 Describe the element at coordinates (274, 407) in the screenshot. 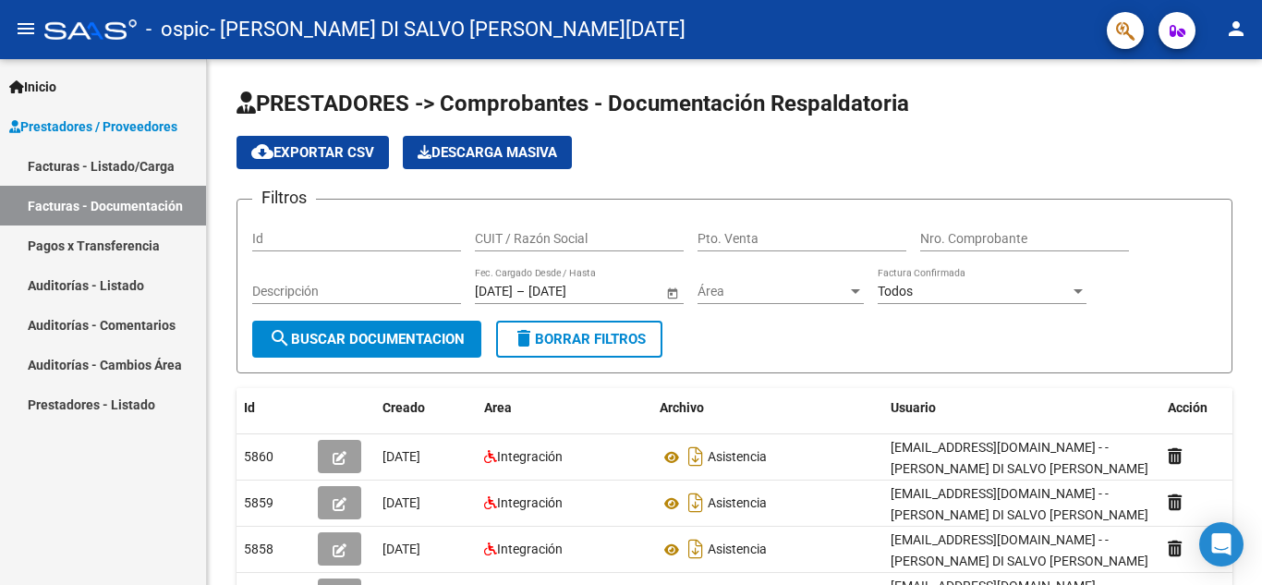

I see `datatable-header-cell: Id` at that location.